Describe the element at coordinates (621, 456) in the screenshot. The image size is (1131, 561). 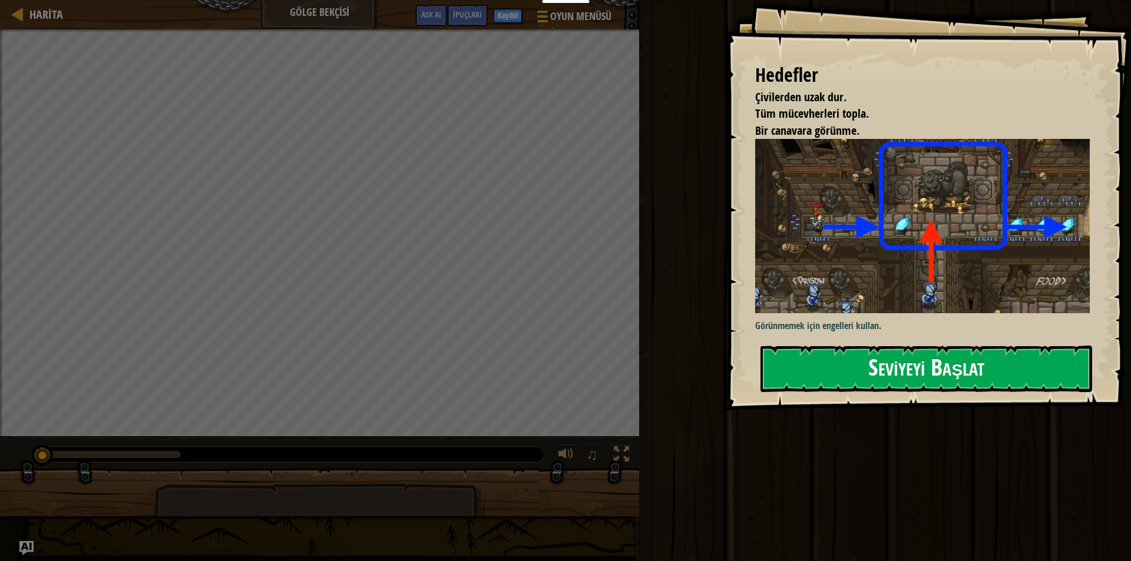
I see `button: Tam ekran değiştir` at that location.